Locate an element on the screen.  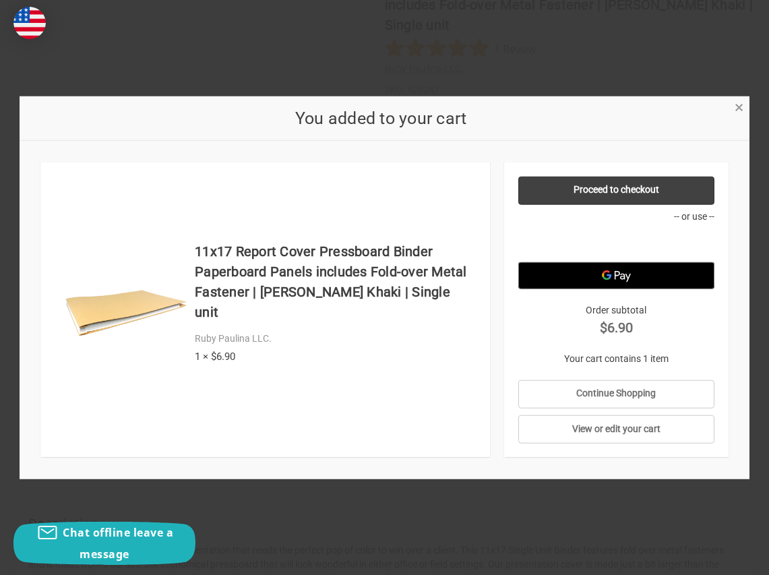
span: Chat offline leave a message is located at coordinates (118, 543).